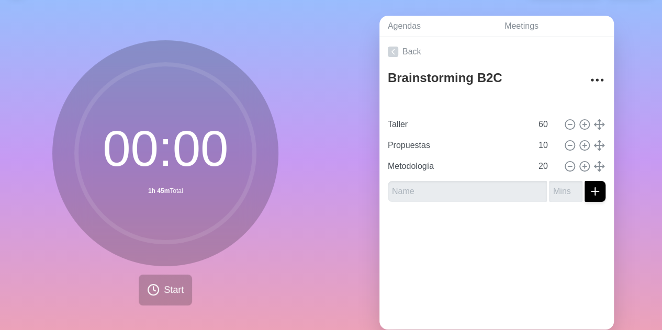 Image resolution: width=662 pixels, height=330 pixels. Describe the element at coordinates (174, 290) in the screenshot. I see `span: Start` at that location.